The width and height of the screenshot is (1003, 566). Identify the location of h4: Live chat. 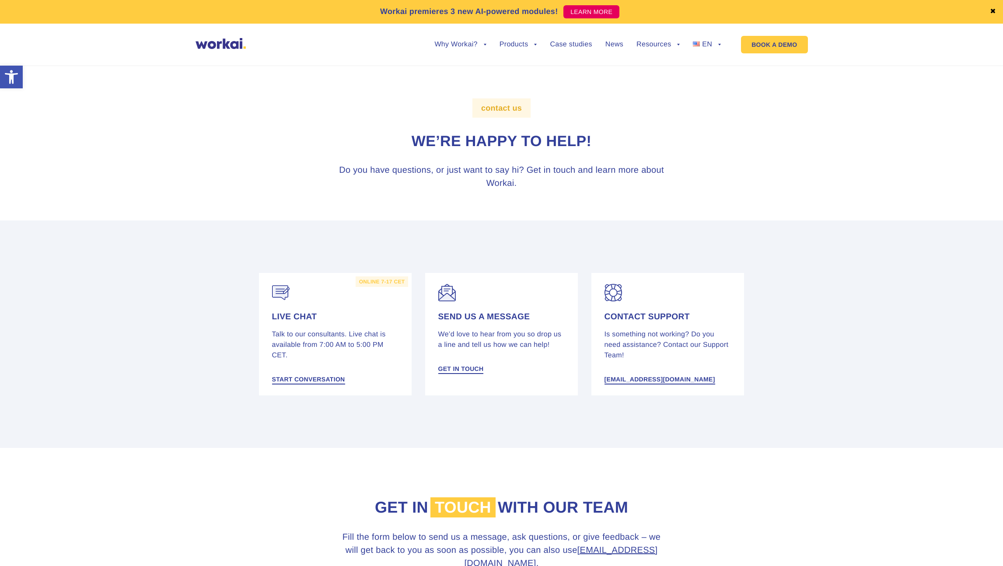
(335, 317).